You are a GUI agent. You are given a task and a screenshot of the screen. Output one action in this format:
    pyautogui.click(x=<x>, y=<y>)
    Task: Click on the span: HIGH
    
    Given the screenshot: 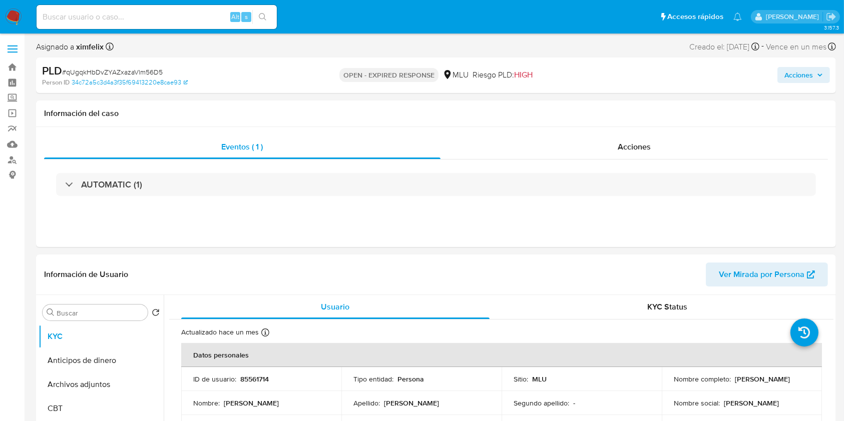 What is the action you would take?
    pyautogui.click(x=523, y=75)
    